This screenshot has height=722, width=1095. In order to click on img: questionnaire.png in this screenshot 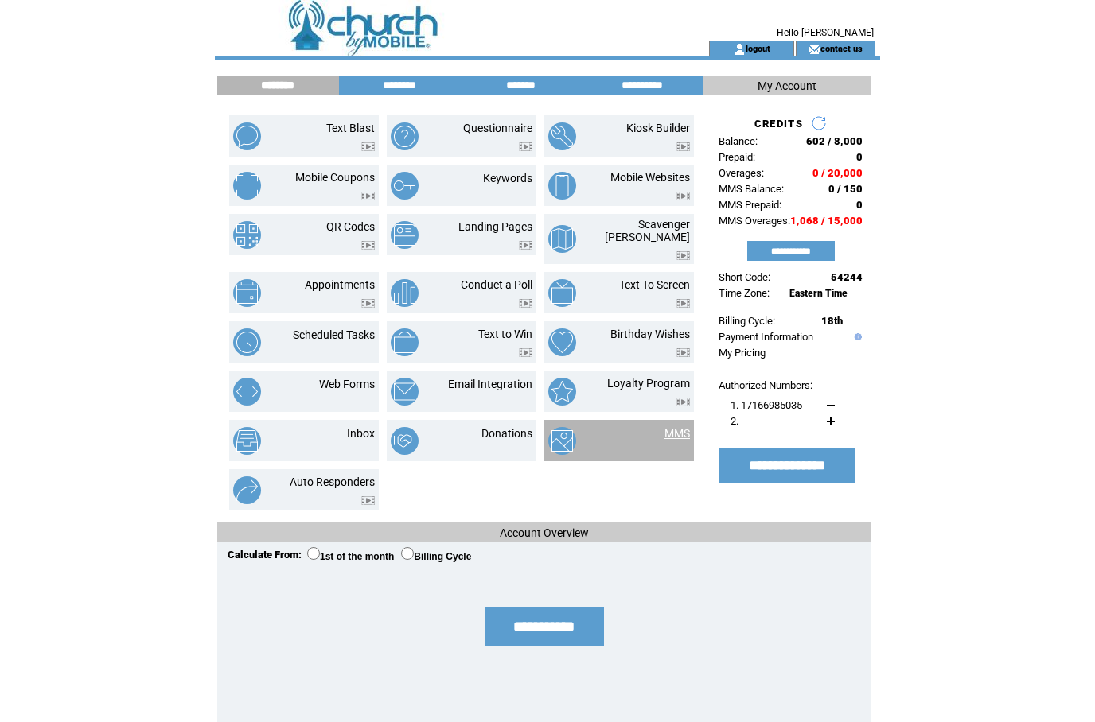, I will do `click(404, 136)`.